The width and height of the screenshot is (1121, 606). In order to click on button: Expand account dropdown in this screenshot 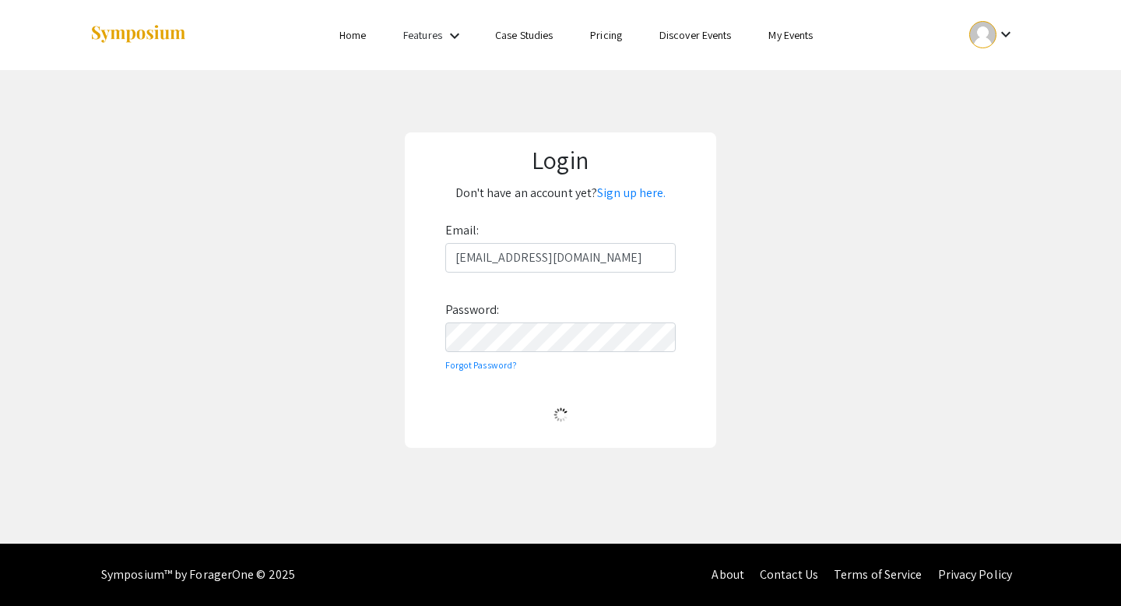, I will do `click(992, 34)`.